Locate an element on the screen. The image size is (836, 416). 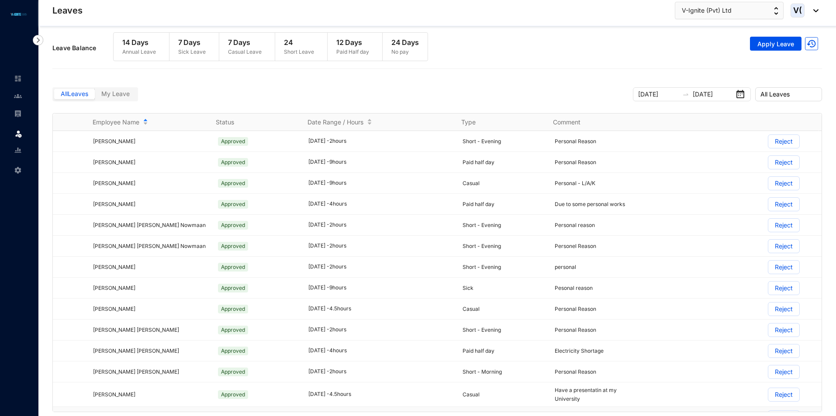
p: 7 Days is located at coordinates (245, 42).